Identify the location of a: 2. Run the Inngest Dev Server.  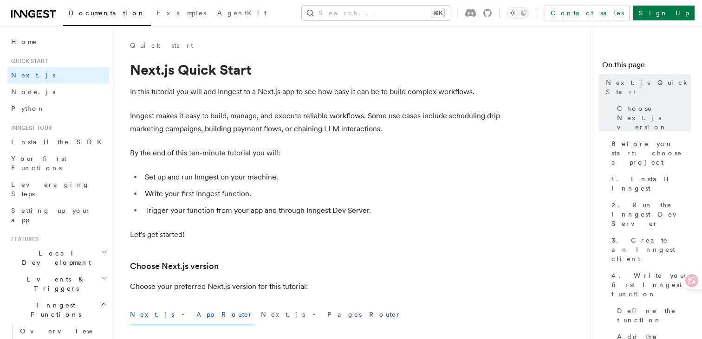
(649, 214).